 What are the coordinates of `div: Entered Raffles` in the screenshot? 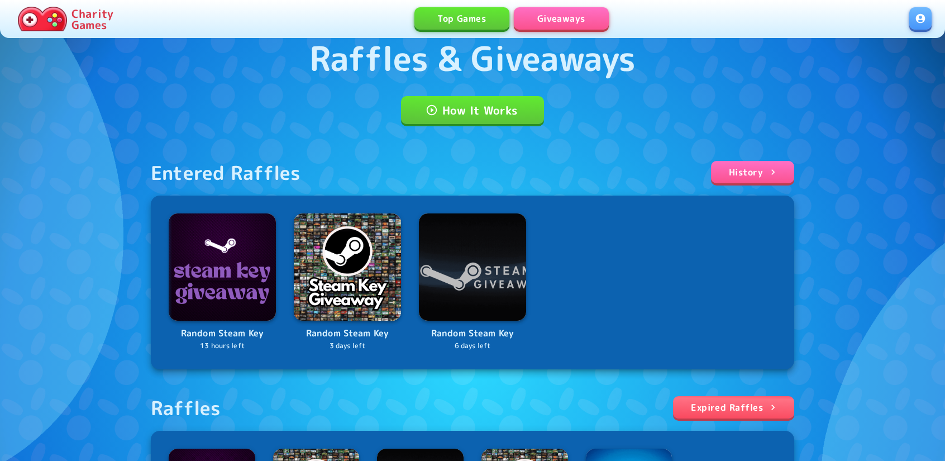 It's located at (226, 173).